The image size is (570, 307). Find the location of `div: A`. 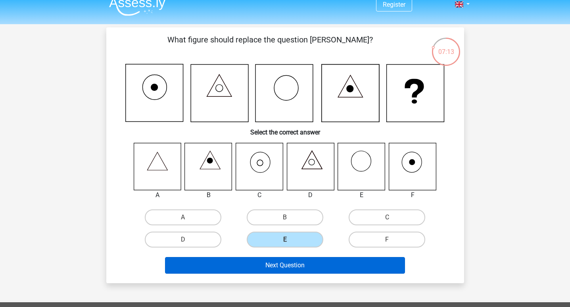

div: A is located at coordinates (157, 195).